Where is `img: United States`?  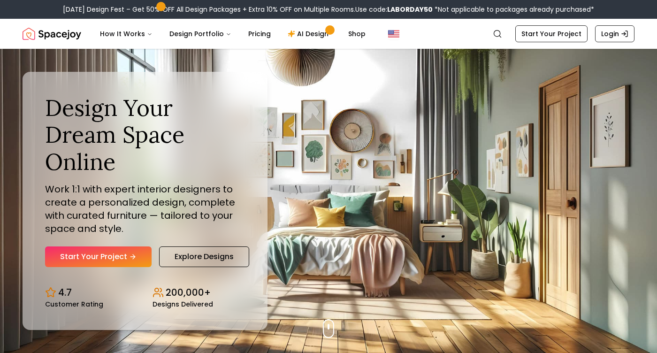 img: United States is located at coordinates (394, 34).